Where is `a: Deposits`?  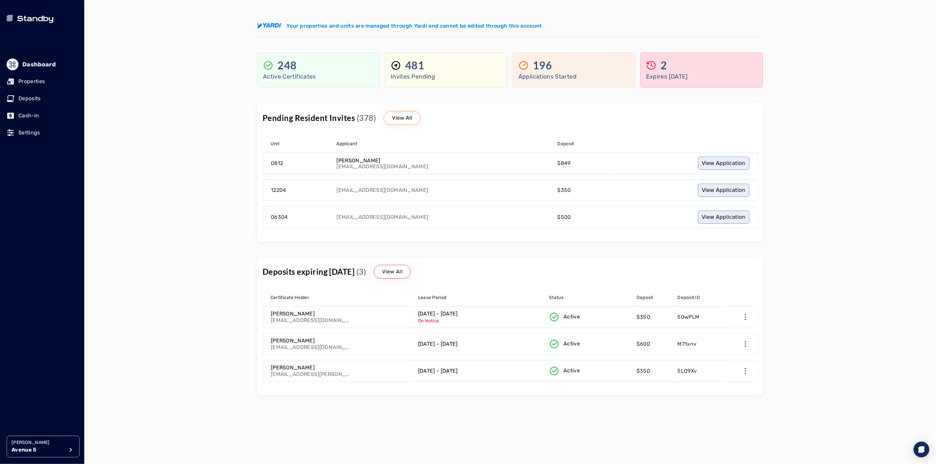 a: Deposits is located at coordinates (42, 99).